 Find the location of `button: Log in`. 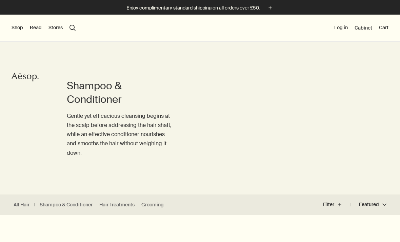

button: Log in is located at coordinates (341, 28).